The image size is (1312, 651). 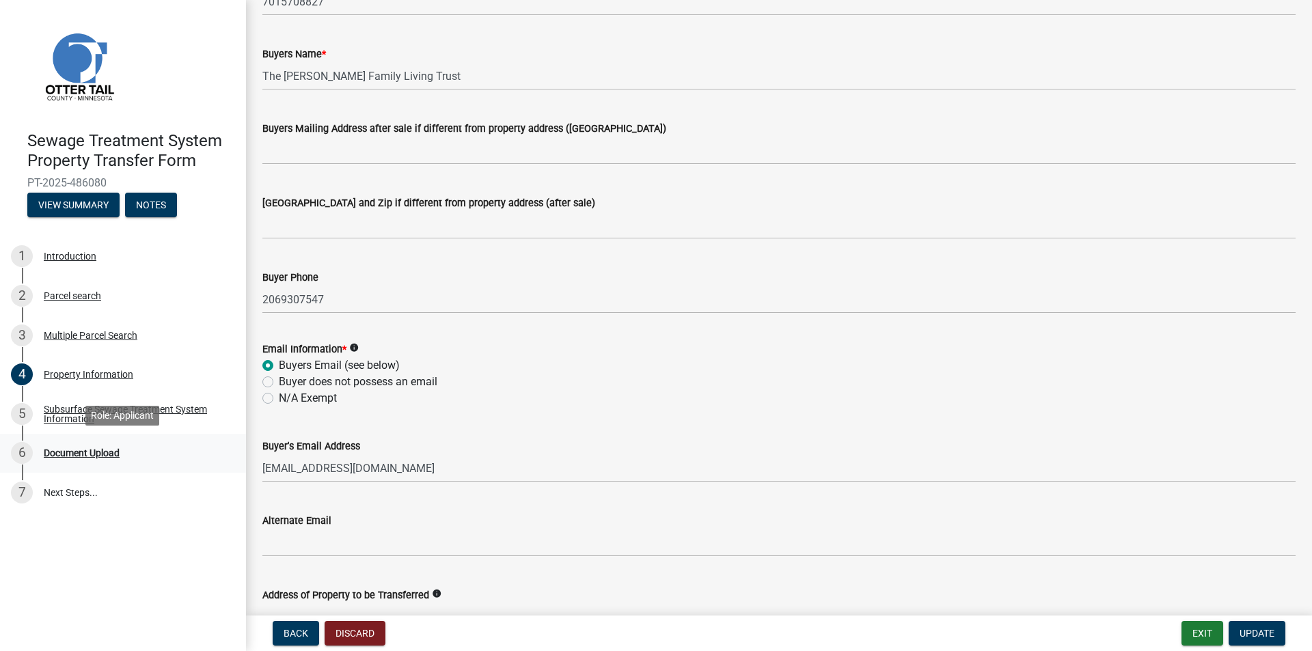 I want to click on button: View Summary, so click(x=73, y=205).